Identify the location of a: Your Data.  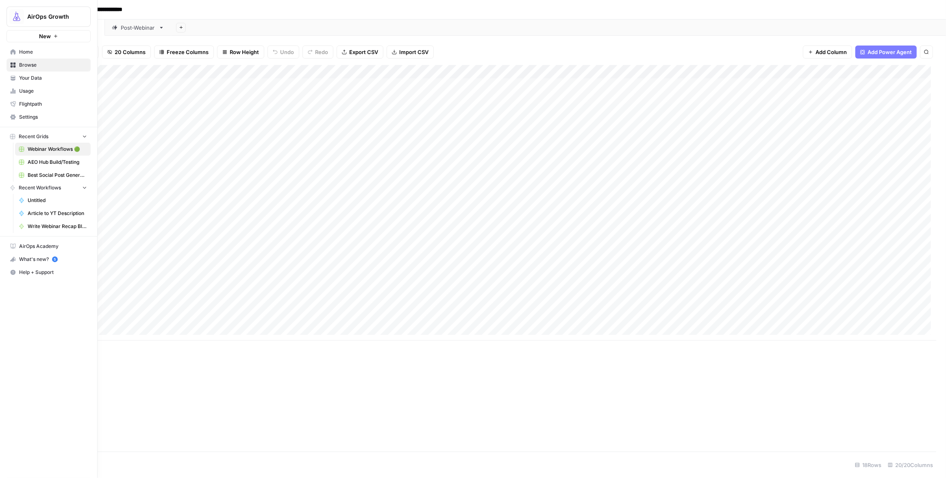
(48, 78).